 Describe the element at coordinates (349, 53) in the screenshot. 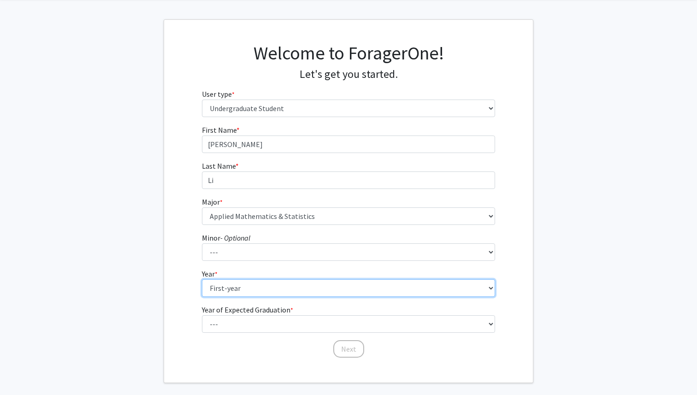

I see `h1: Welcome to ForagerOne!` at that location.